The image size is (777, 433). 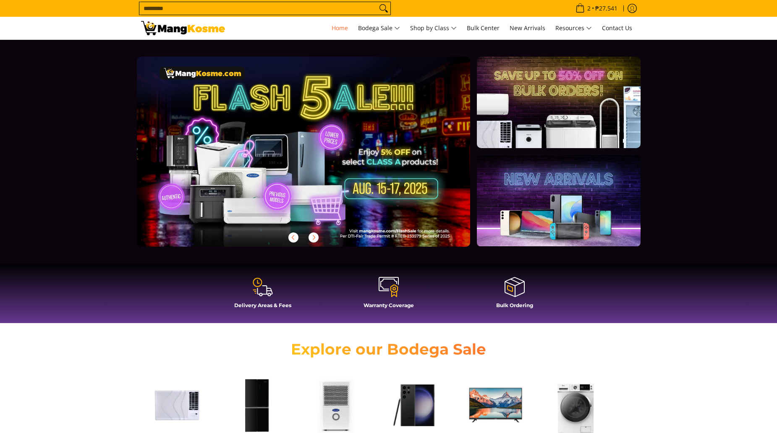 I want to click on button: Next, so click(x=313, y=237).